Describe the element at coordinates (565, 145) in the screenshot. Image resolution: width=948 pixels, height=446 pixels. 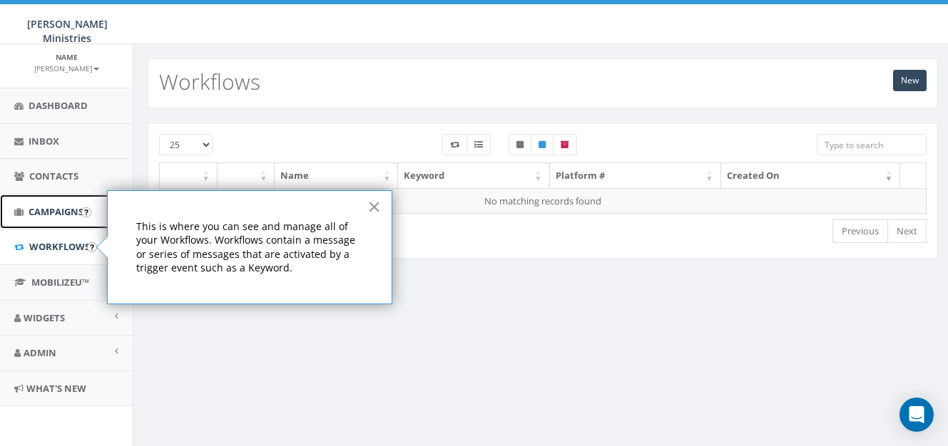
I see `label: Archived` at that location.